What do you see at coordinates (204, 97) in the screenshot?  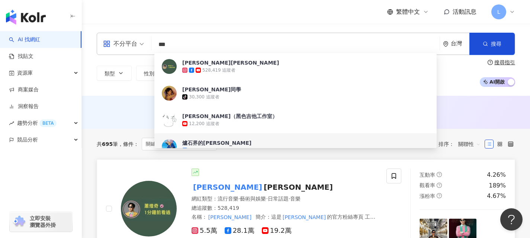 I see `div: 30,300 追蹤者` at bounding box center [204, 97].